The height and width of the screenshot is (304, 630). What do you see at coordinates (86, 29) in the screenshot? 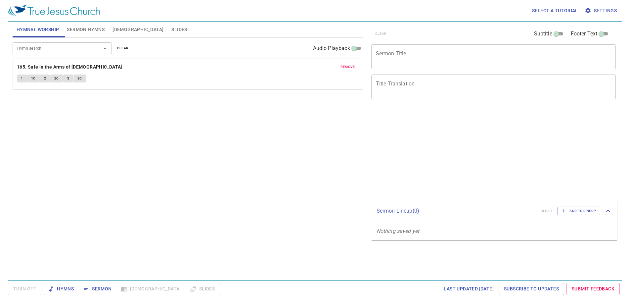
I see `span: Sermon Hymns` at bounding box center [86, 29].